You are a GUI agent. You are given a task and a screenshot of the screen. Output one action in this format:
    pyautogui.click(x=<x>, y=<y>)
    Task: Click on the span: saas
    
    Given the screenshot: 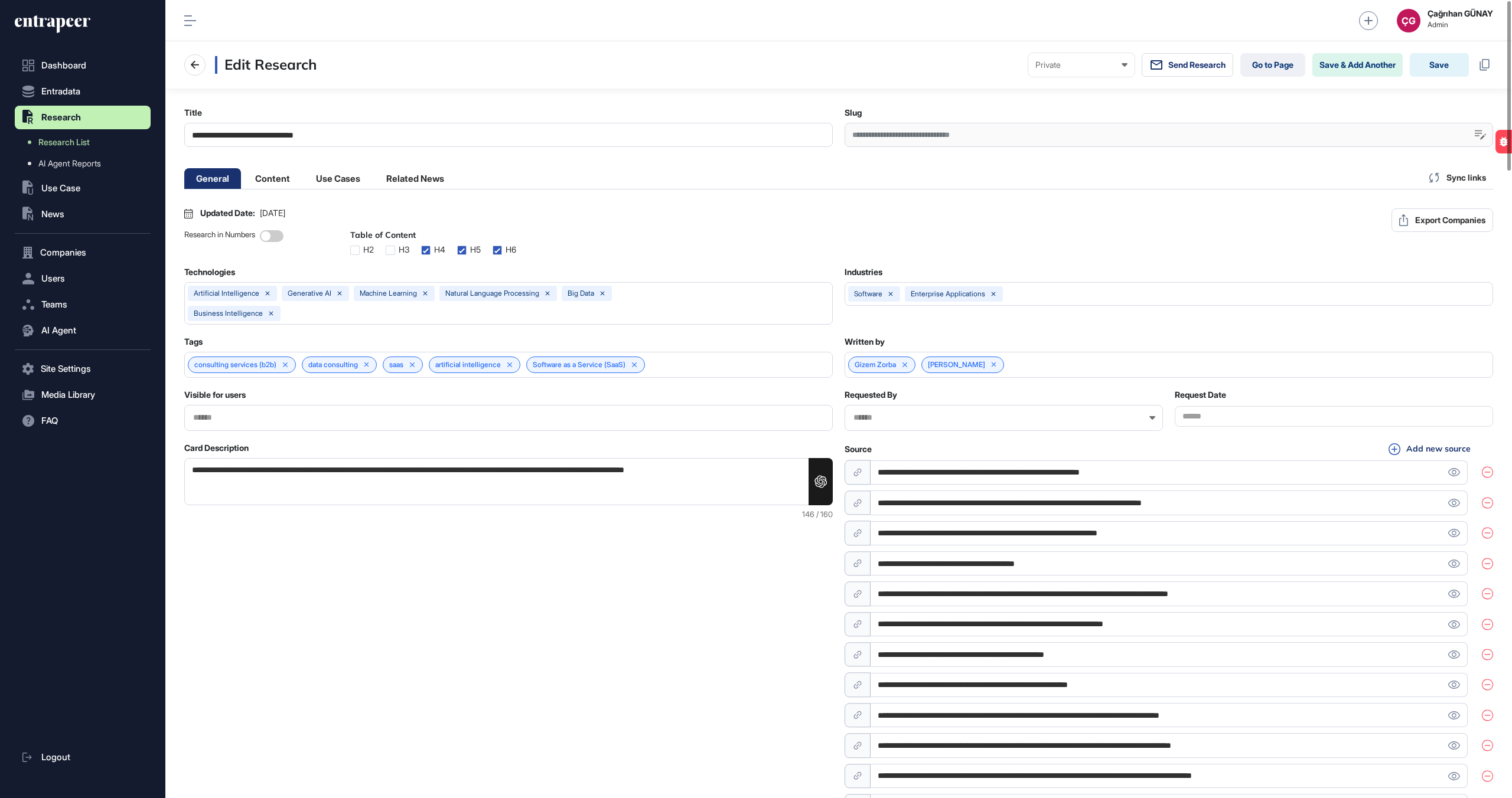 What is the action you would take?
    pyautogui.click(x=397, y=365)
    